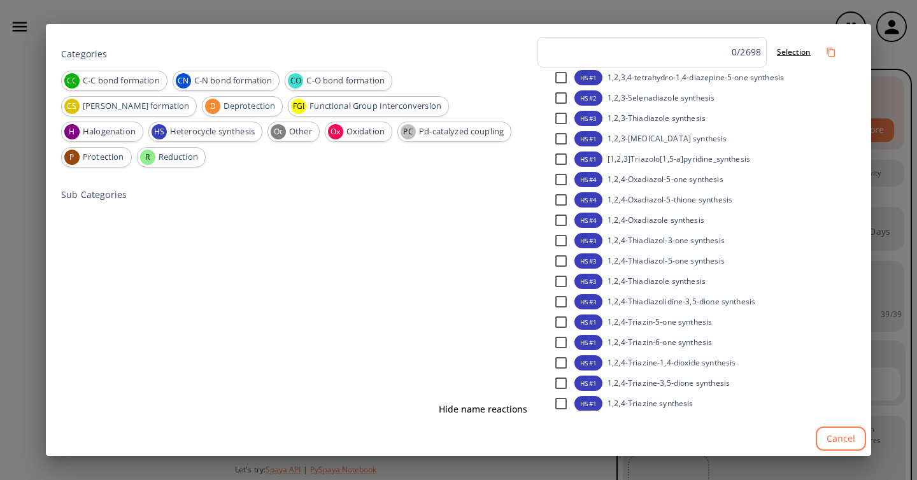 The height and width of the screenshot is (480, 917). What do you see at coordinates (656, 220) in the screenshot?
I see `span: 1,2,4-Oxadiazole synthesis` at bounding box center [656, 220].